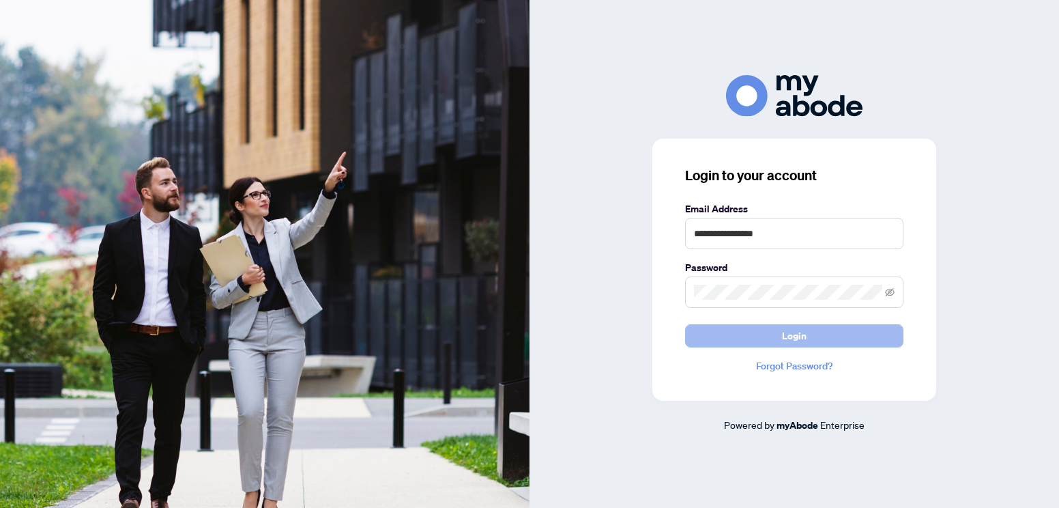  Describe the element at coordinates (794, 336) in the screenshot. I see `button: Login` at that location.